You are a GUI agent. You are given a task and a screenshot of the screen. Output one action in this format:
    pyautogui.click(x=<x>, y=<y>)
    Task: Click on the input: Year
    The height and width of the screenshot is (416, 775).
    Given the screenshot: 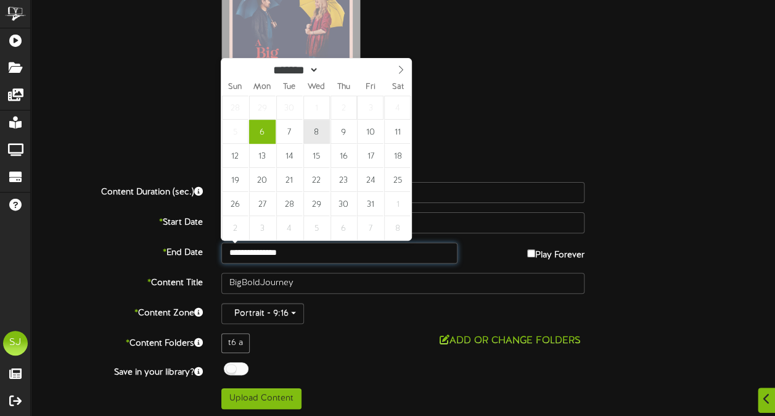 What is the action you would take?
    pyautogui.click(x=341, y=70)
    